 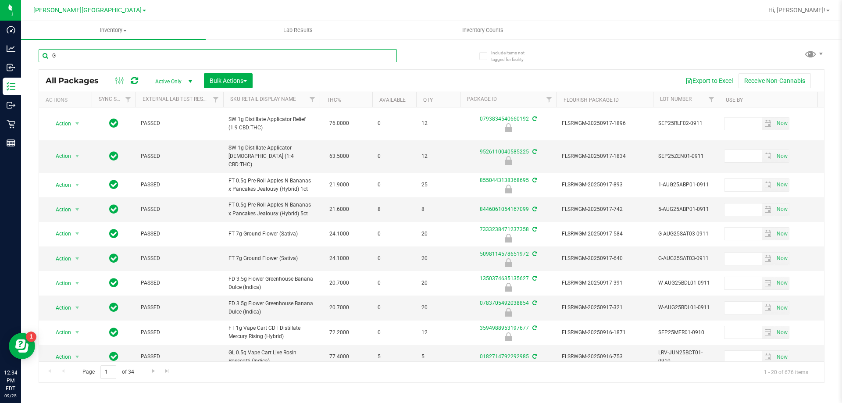 I want to click on span: FLSRWGM-20250917-893, so click(x=605, y=185).